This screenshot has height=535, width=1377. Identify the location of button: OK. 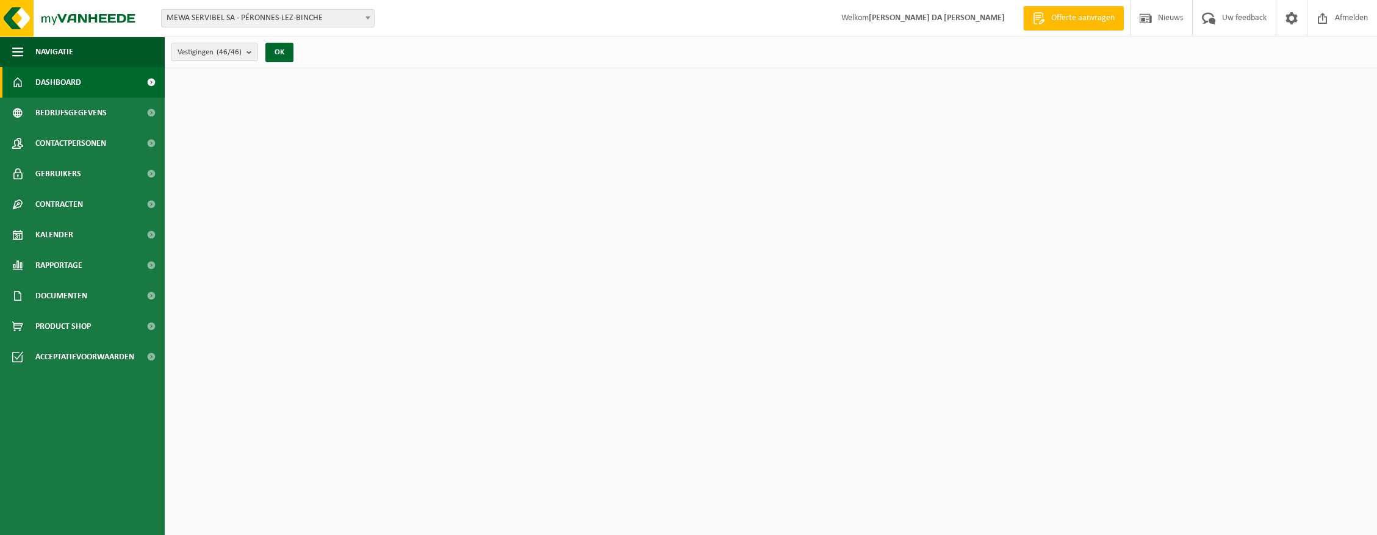
(280, 52).